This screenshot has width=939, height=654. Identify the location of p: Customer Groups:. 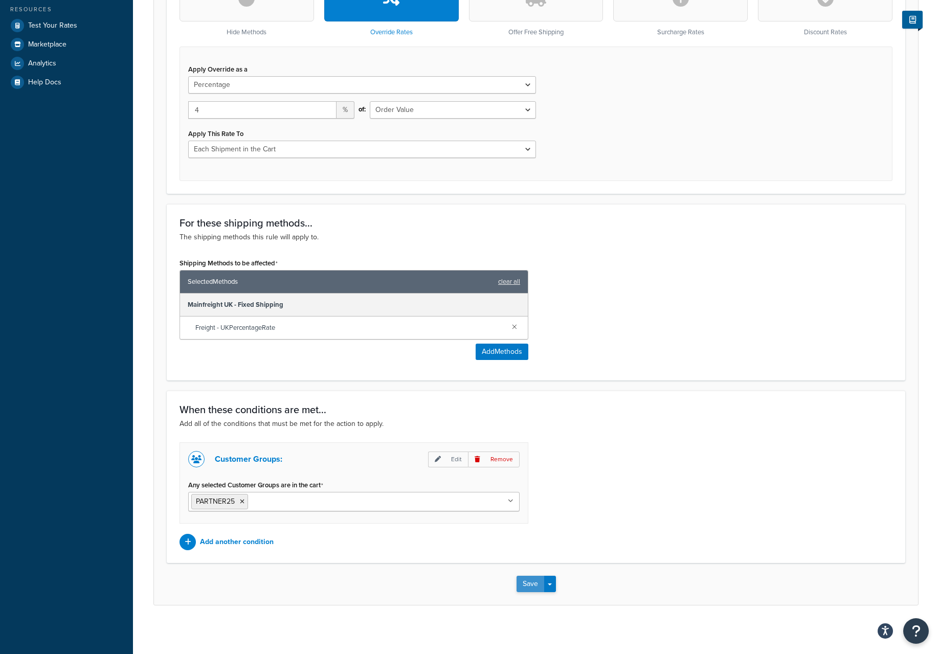
(248, 459).